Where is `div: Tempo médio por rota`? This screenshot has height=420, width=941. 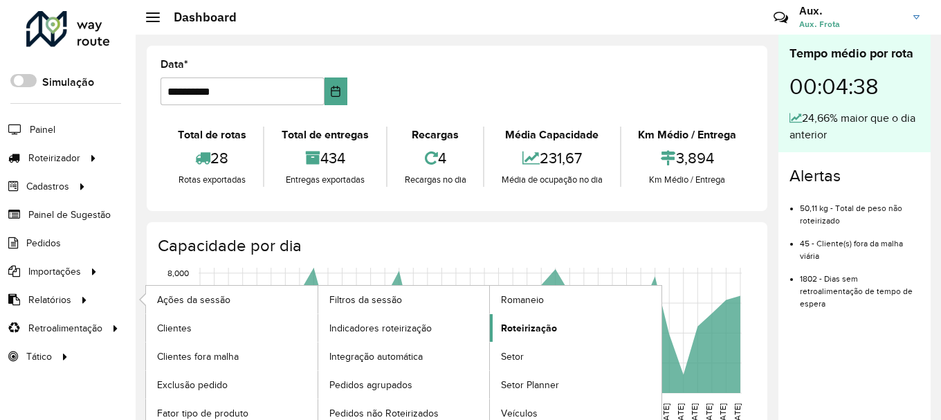
div: Tempo médio por rota is located at coordinates (854, 53).